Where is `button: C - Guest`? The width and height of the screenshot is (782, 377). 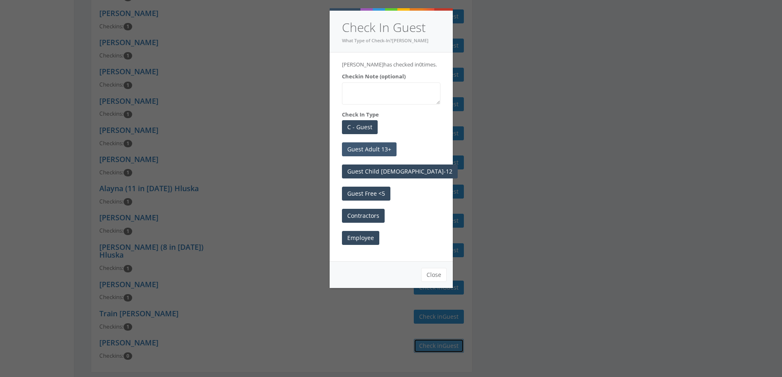
button: C - Guest is located at coordinates (360, 127).